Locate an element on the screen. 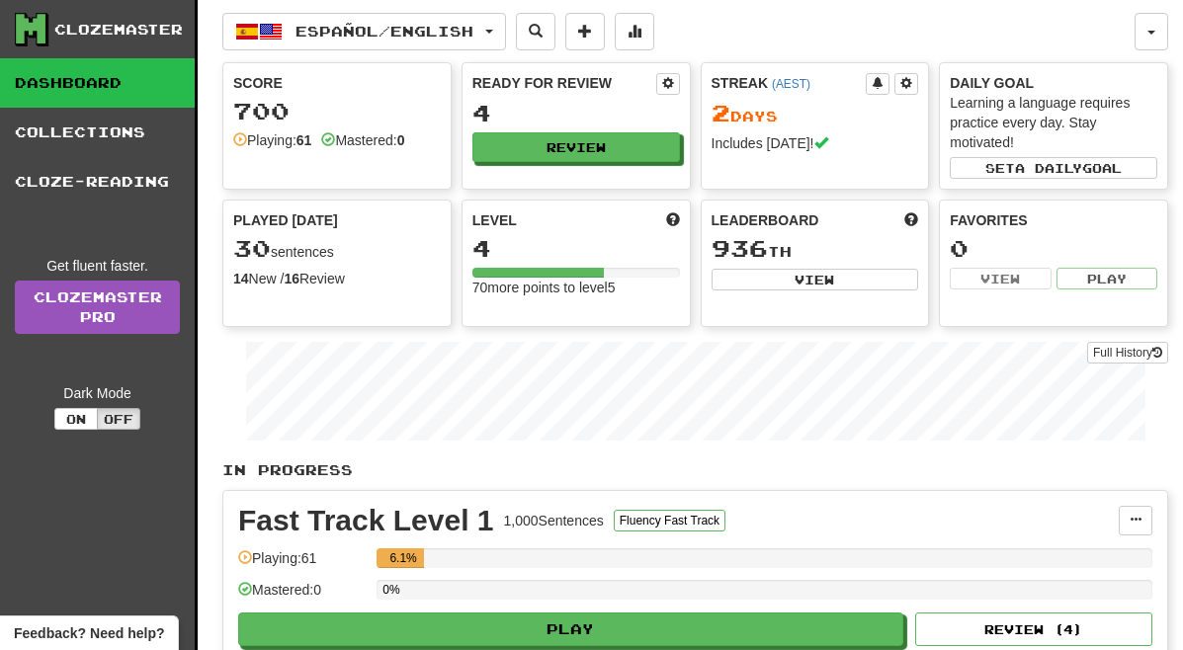 The image size is (1183, 650). div: Day s is located at coordinates (815, 114).